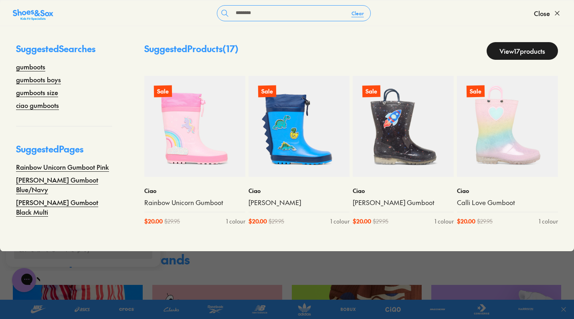 The image size is (574, 319). Describe the element at coordinates (46, 16) in the screenshot. I see `h3: Shoes` at that location.